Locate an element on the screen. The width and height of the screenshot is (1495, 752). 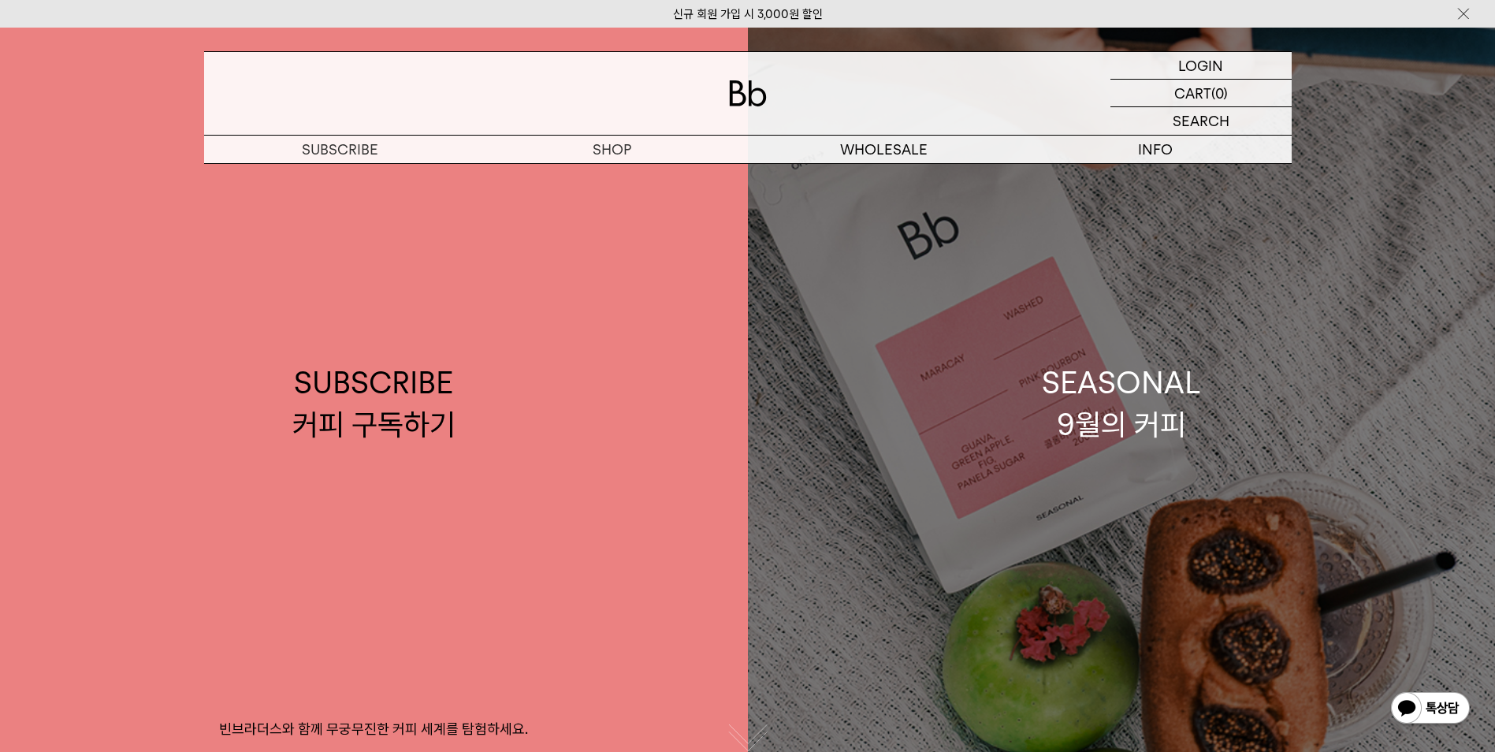
p: CART is located at coordinates (1192, 93).